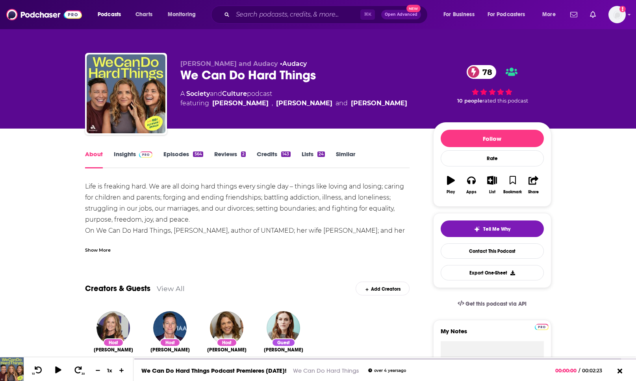 This screenshot has width=636, height=381. What do you see at coordinates (451, 192) in the screenshot?
I see `div: Play` at bounding box center [451, 192].